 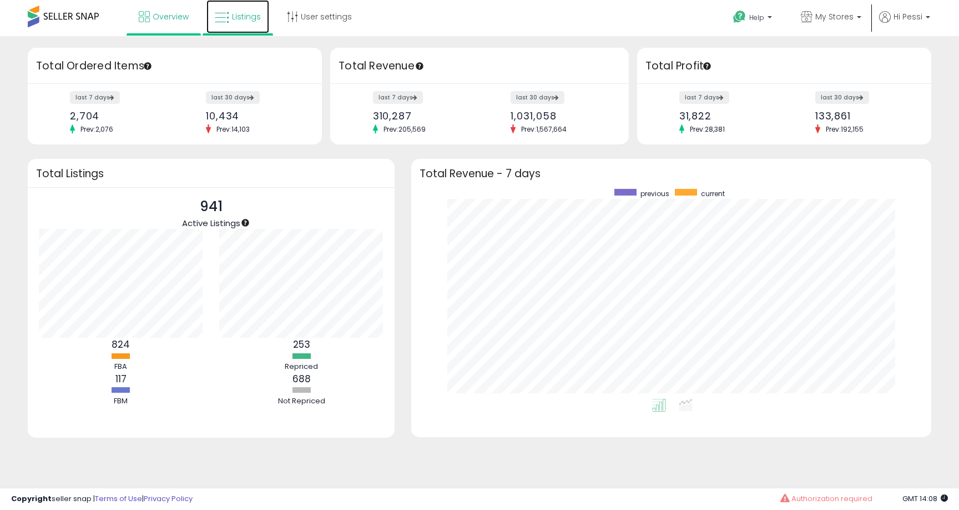 I want to click on div: FBA, so click(x=121, y=366).